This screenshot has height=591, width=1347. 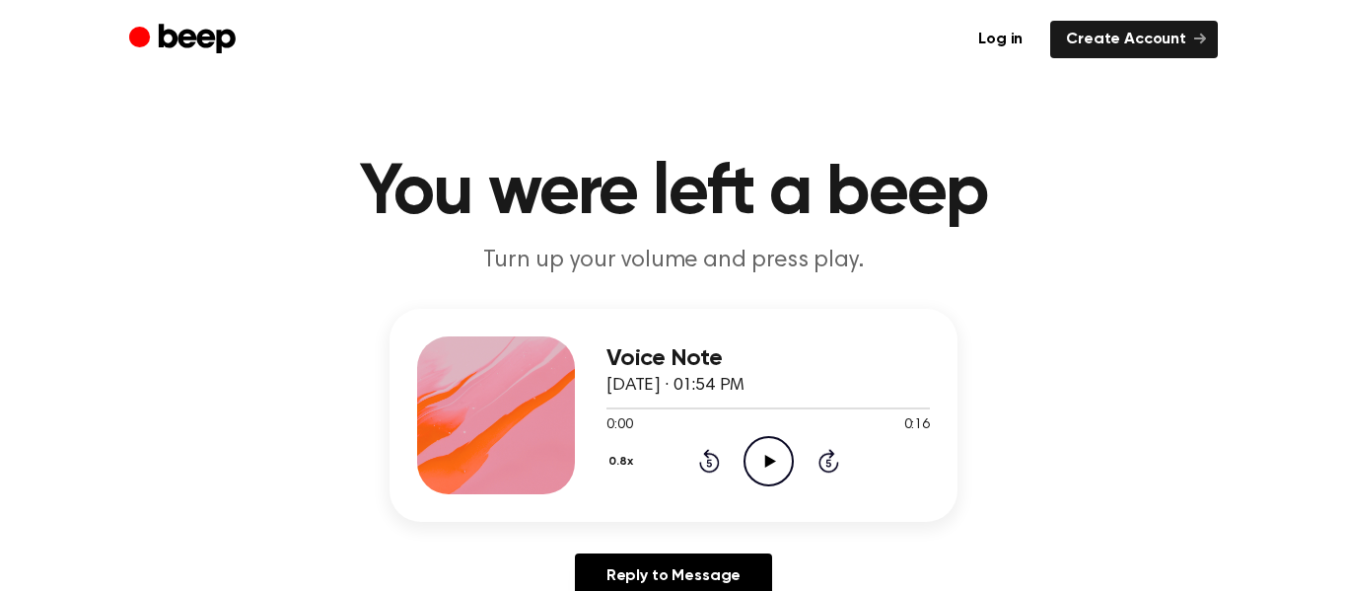 What do you see at coordinates (1000, 39) in the screenshot?
I see `a: Log in` at bounding box center [1000, 39].